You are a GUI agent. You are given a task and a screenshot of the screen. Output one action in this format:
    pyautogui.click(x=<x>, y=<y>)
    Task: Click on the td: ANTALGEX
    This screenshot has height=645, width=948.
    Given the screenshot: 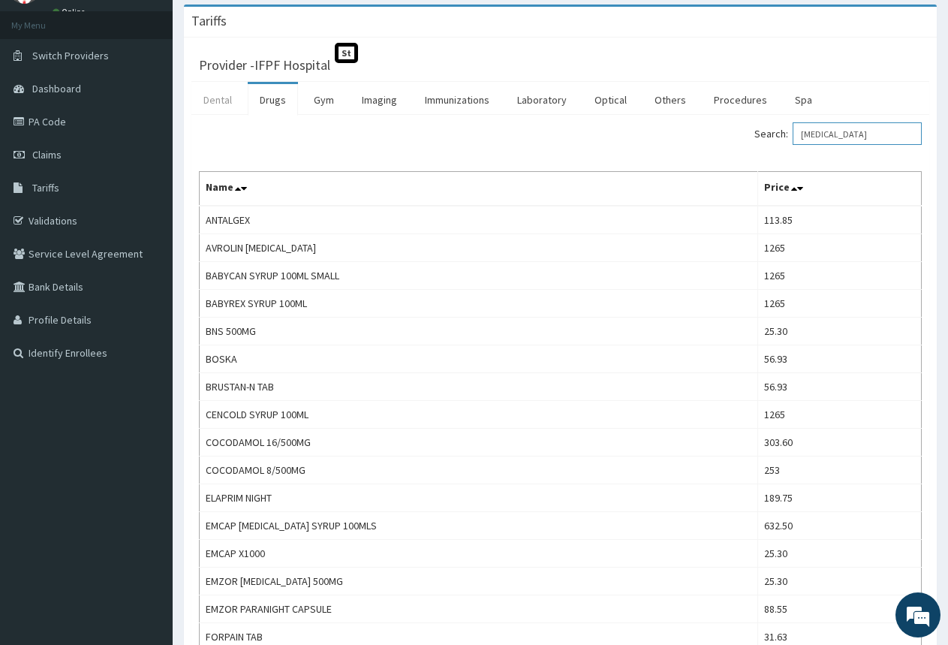 What is the action you would take?
    pyautogui.click(x=479, y=220)
    